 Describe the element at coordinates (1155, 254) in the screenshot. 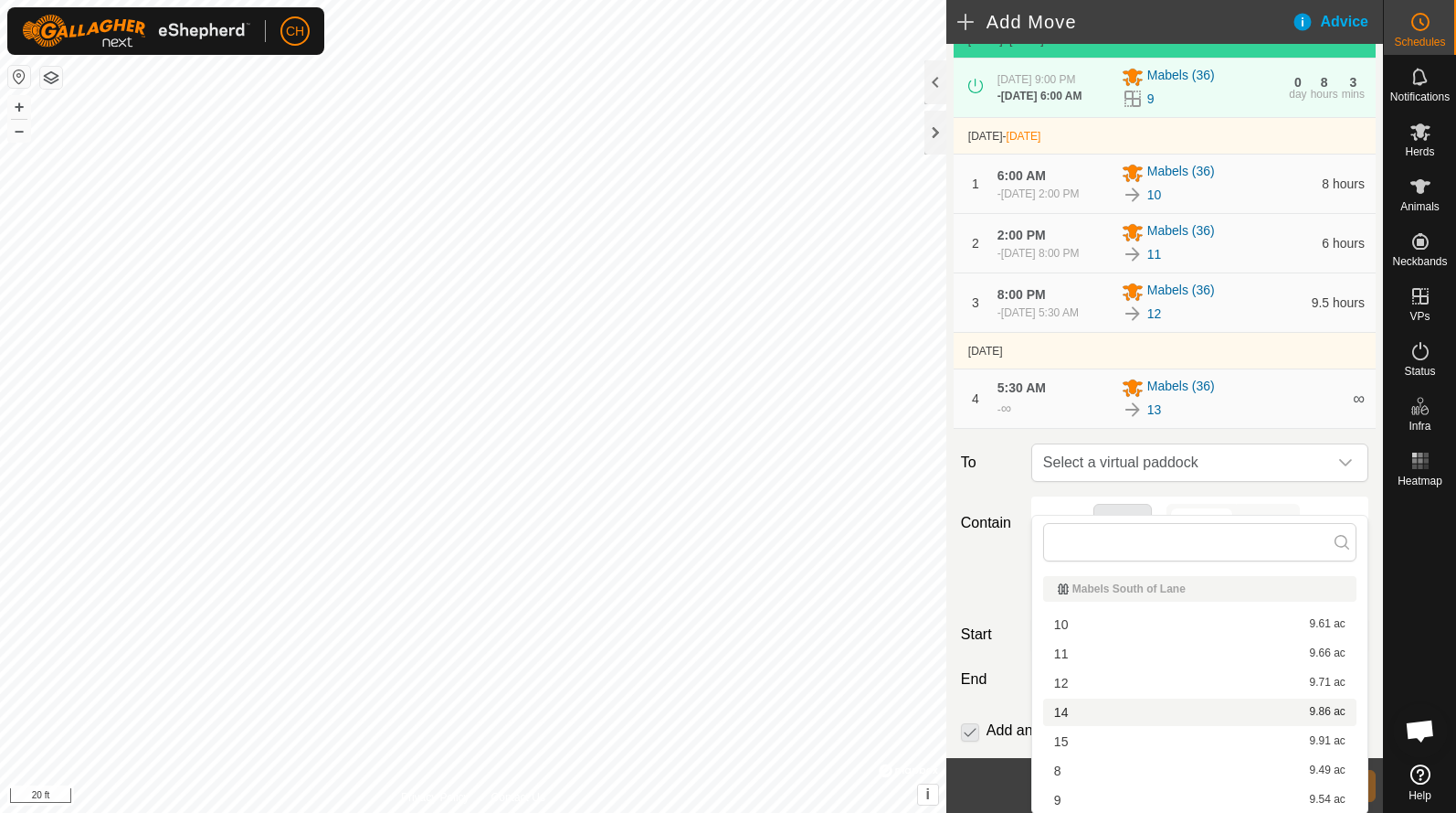

I see `a: 11` at that location.